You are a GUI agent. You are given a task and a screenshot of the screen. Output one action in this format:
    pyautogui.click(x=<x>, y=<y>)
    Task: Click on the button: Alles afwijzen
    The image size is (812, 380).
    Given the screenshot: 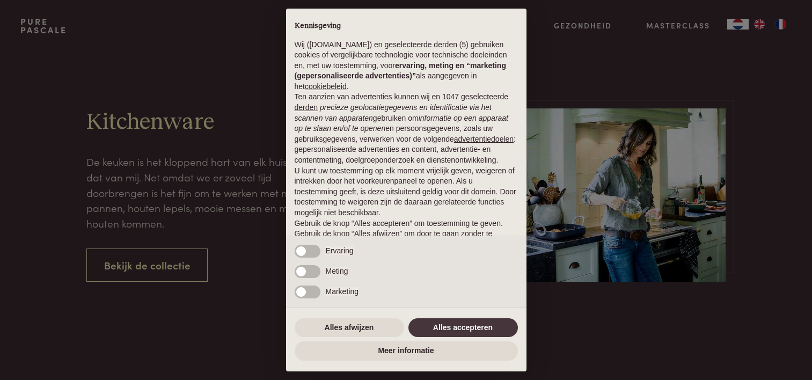 What is the action you would take?
    pyautogui.click(x=349, y=328)
    